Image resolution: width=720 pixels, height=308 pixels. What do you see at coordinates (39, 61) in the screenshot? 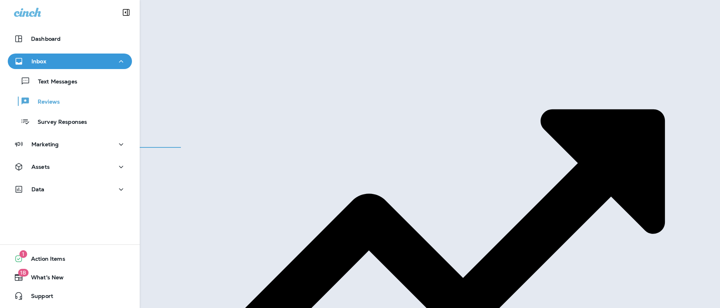
I see `p: Inbox` at bounding box center [39, 61].